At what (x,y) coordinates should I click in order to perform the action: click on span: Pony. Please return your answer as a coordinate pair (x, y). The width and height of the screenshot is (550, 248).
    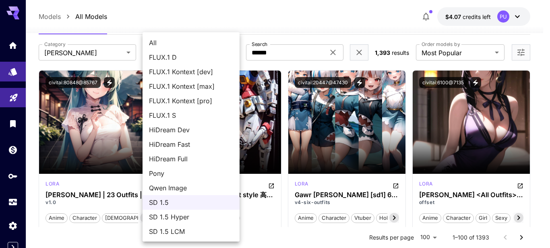
    Looking at the image, I should click on (191, 173).